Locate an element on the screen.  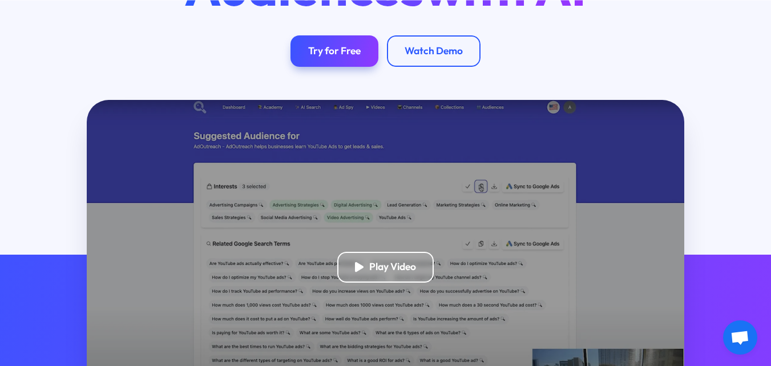
div: Play Video is located at coordinates (393, 267).